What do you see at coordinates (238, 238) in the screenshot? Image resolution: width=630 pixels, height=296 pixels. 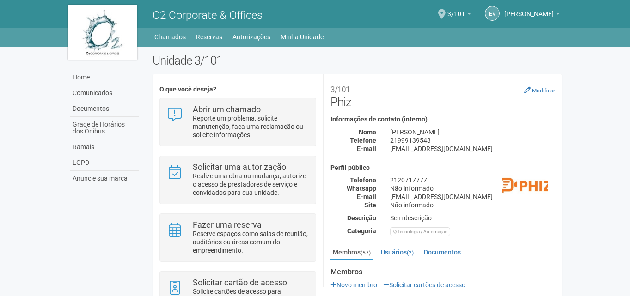 I see `a: Fazer uma reserva Reserve espaços como salas de reunião, auditórios ou áreas comum do empreendime...` at bounding box center [238, 238].